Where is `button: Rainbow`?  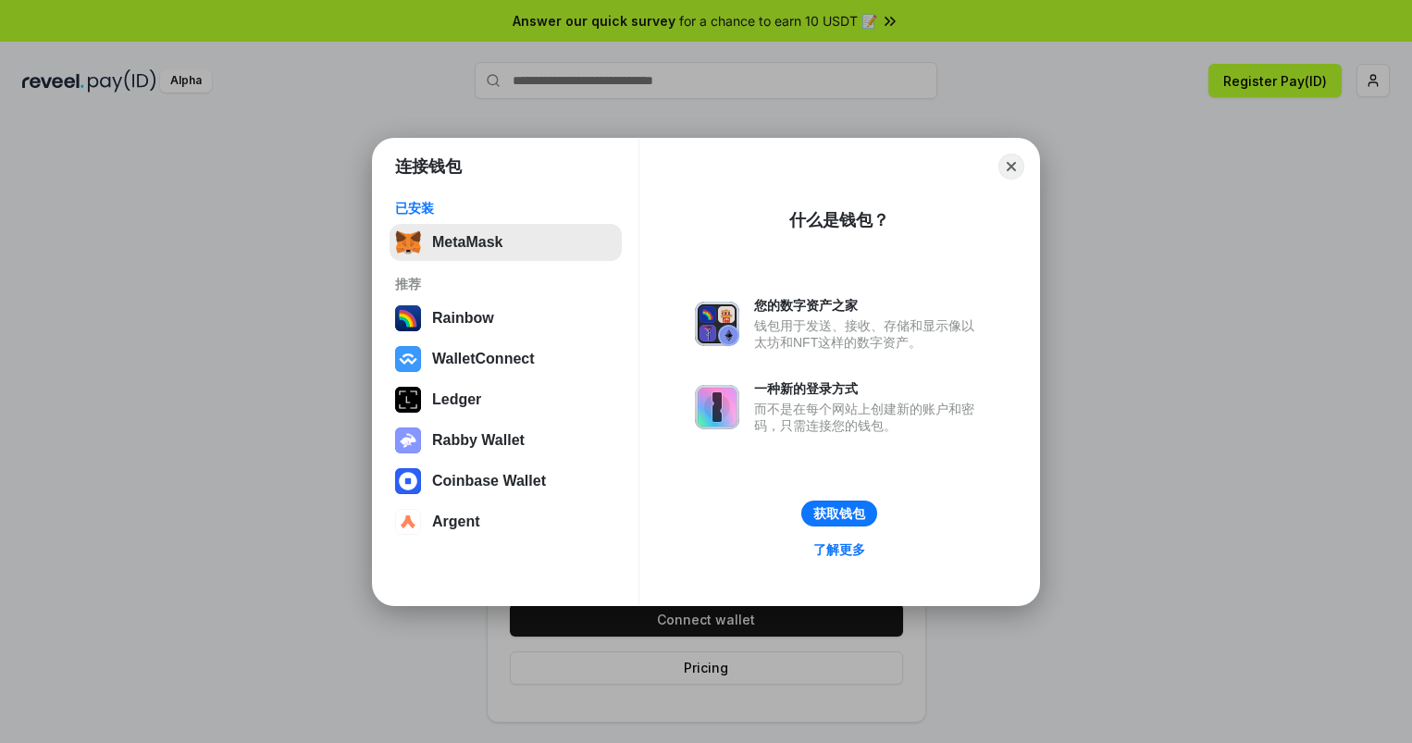 button: Rainbow is located at coordinates (505, 318).